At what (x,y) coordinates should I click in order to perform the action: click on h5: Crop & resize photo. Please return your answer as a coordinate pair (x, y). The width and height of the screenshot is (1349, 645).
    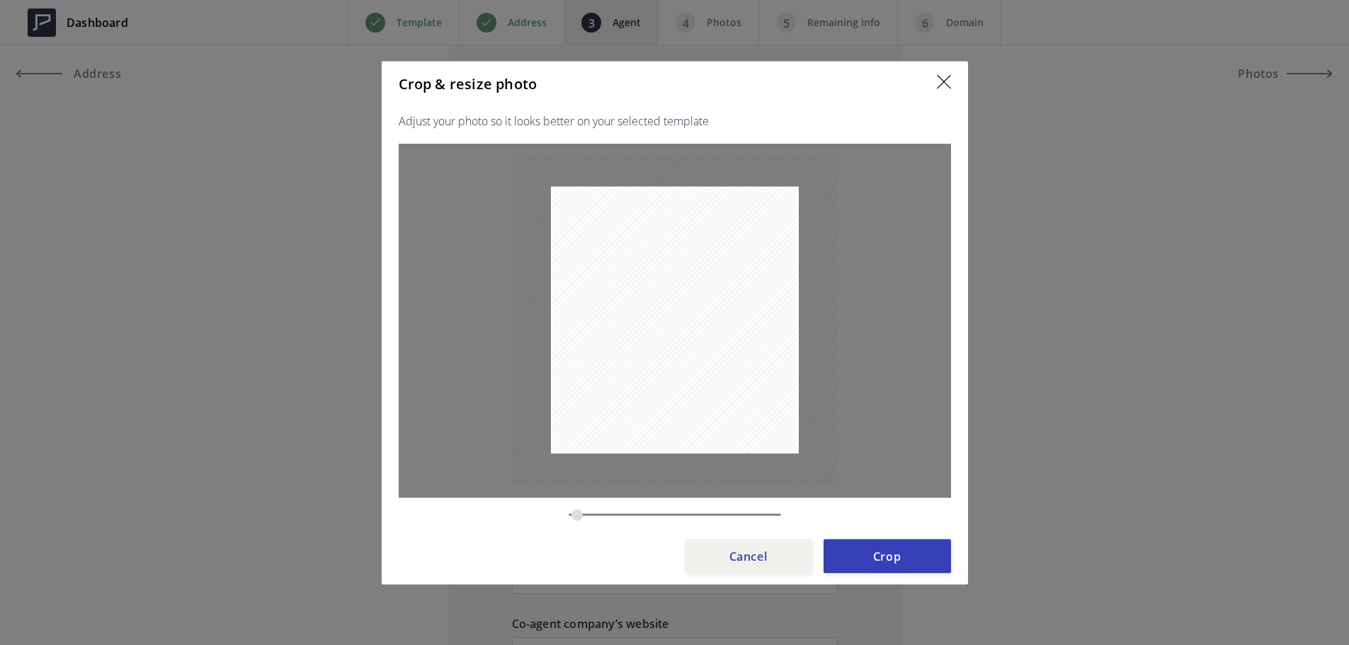
    Looking at the image, I should click on (468, 84).